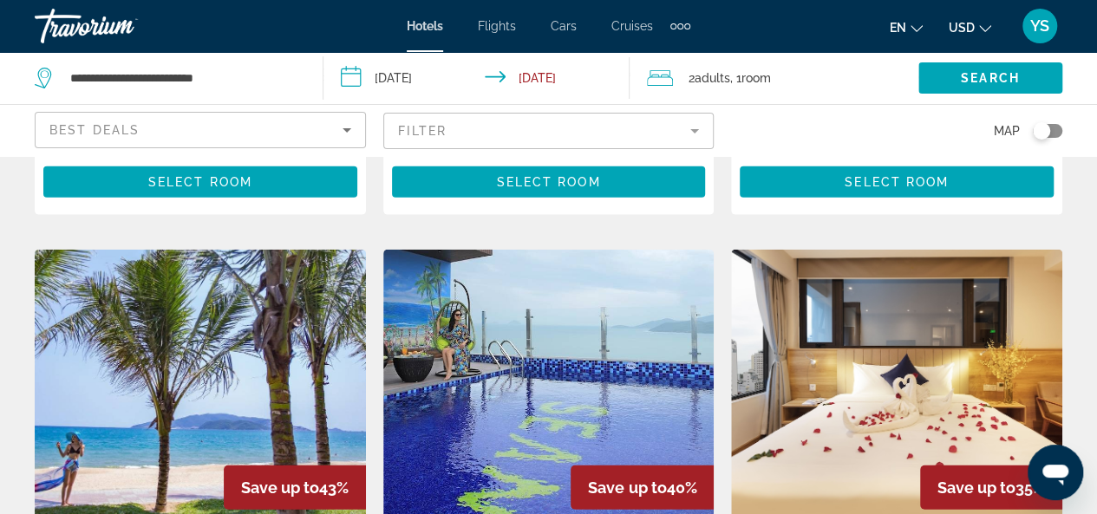 The width and height of the screenshot is (1097, 514). Describe the element at coordinates (425, 26) in the screenshot. I see `a: Hotels` at that location.